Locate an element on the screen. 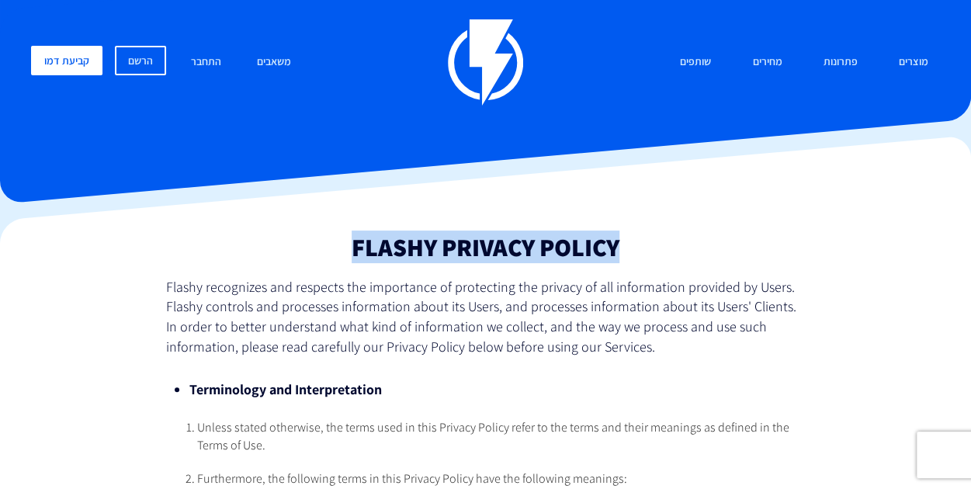 This screenshot has height=489, width=971. strong: Terminology and Interpretation is located at coordinates (286, 389).